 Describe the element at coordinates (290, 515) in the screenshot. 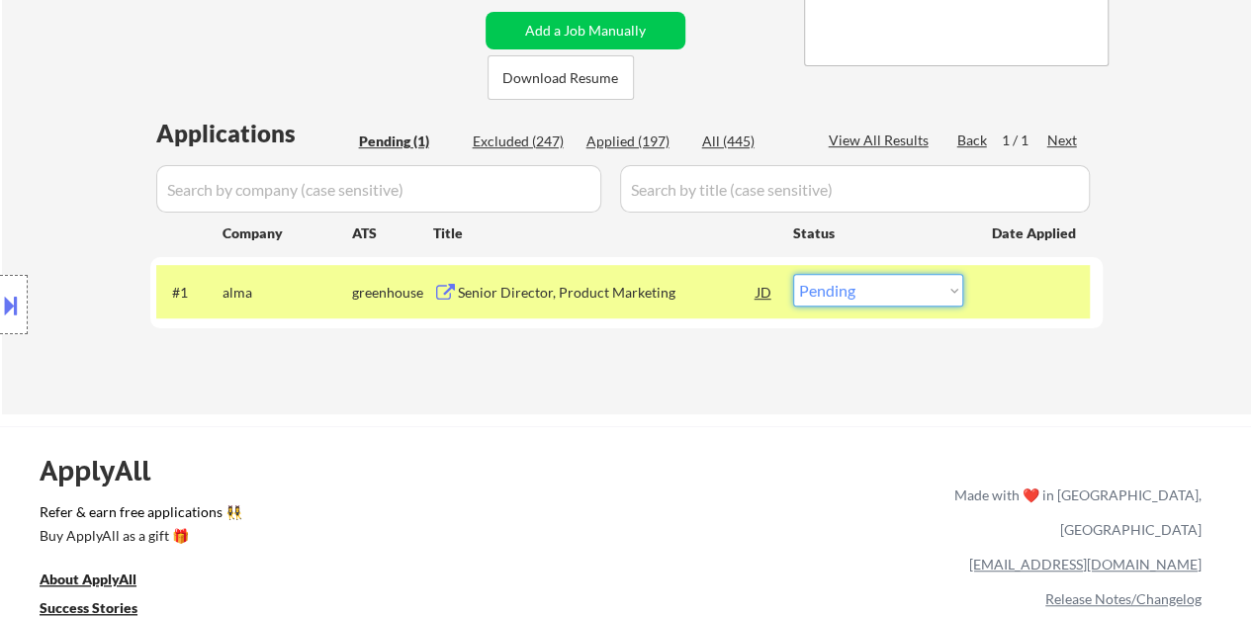

I see `a: Refer & earn free applications 👯‍♀️` at that location.